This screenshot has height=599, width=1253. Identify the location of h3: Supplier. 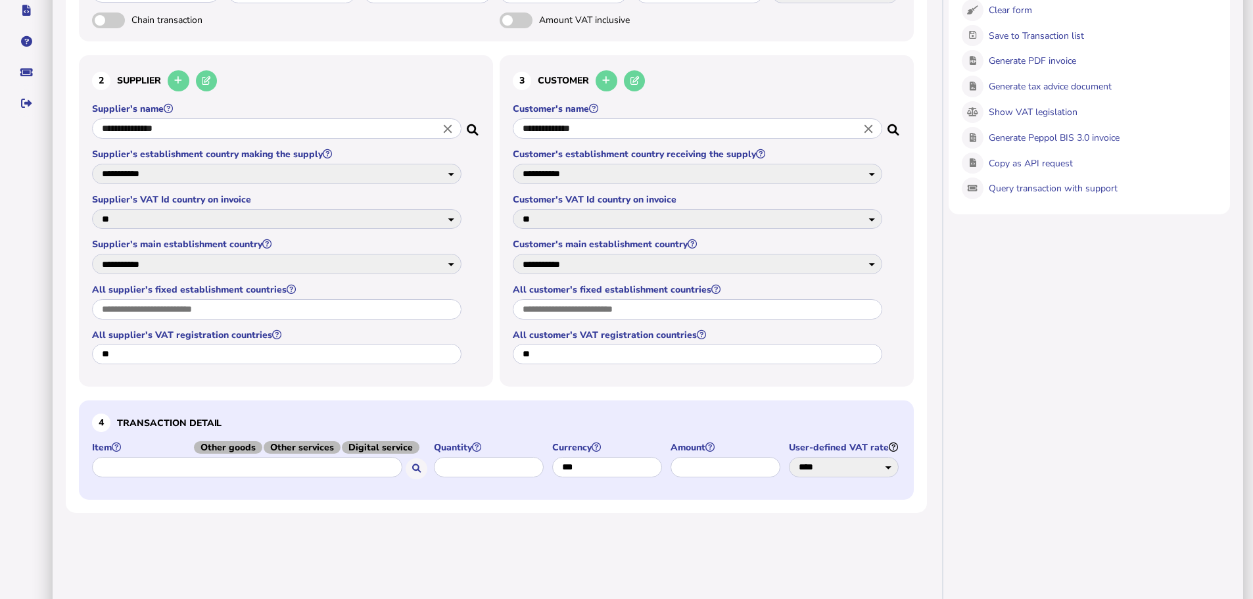
(286, 81).